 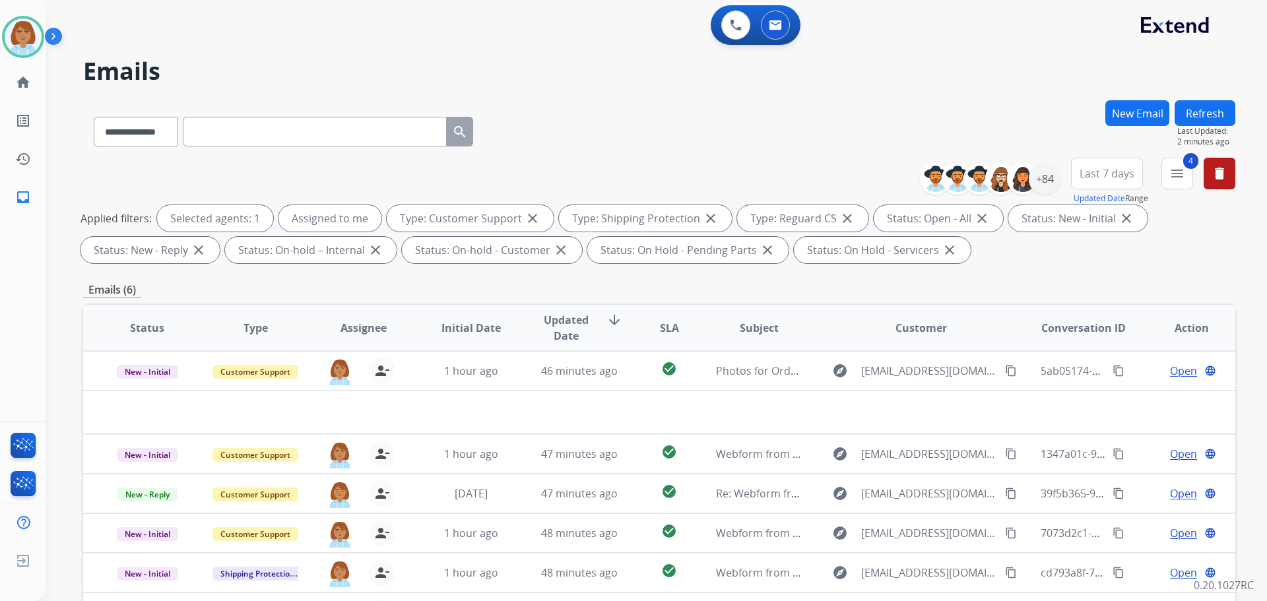 What do you see at coordinates (1205, 113) in the screenshot?
I see `button: Refresh` at bounding box center [1205, 113].